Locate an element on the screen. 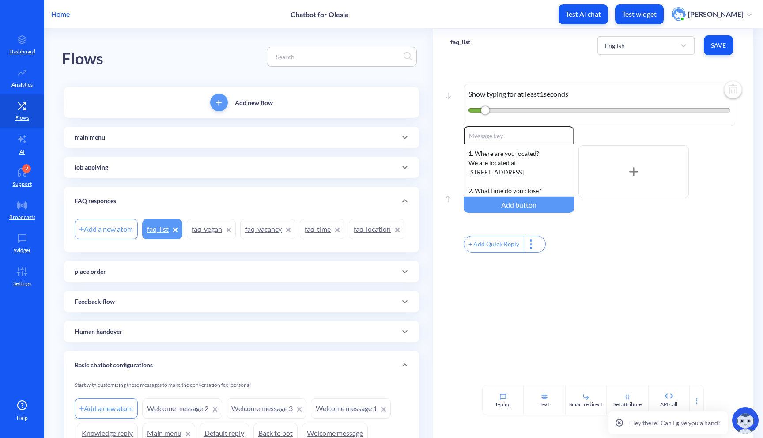 This screenshot has width=763, height=438. a: Welcome message 1 is located at coordinates (351, 408).